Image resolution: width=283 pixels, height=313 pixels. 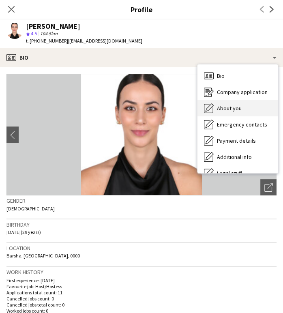 What do you see at coordinates (141, 248) in the screenshot?
I see `h3: Location` at bounding box center [141, 248].